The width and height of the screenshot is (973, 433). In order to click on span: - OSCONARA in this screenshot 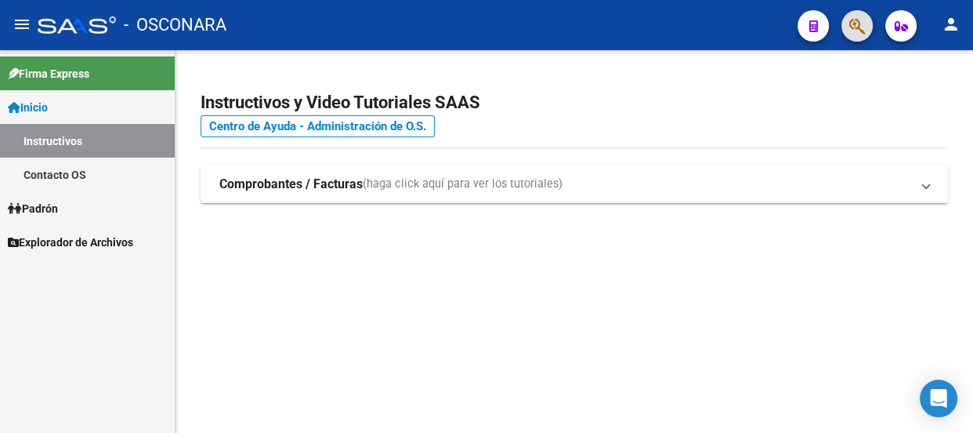, I will do `click(175, 25)`.